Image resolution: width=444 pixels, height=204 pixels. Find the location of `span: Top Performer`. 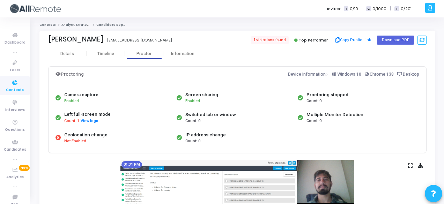

span: Top Performer is located at coordinates (313, 40).